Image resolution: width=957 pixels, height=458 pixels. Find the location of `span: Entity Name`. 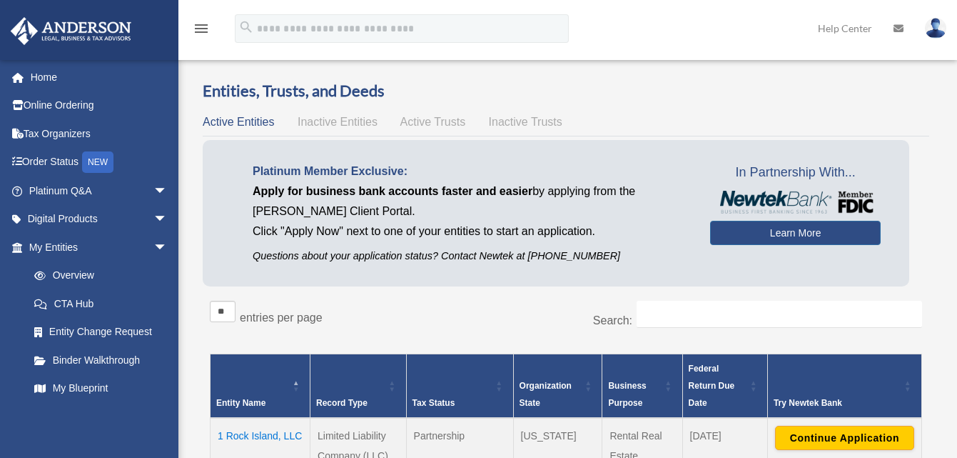

span: Entity Name is located at coordinates (241, 403).